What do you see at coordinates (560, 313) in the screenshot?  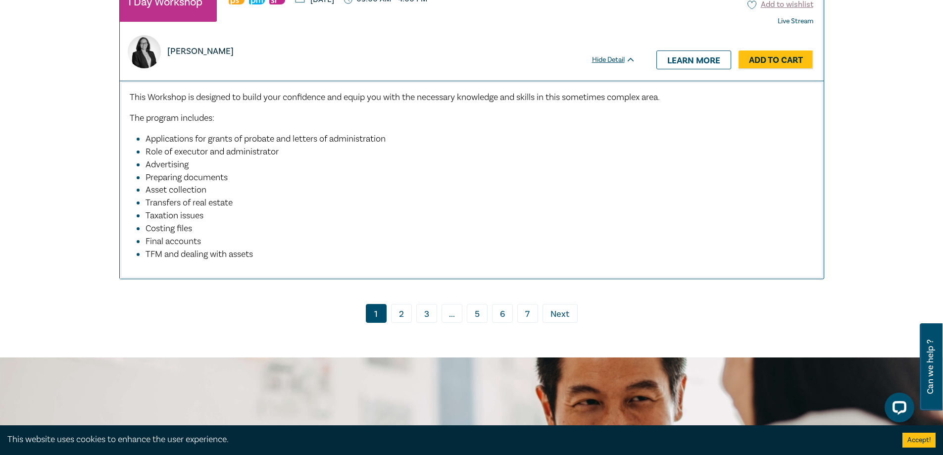 I see `a: Next` at bounding box center [560, 313].